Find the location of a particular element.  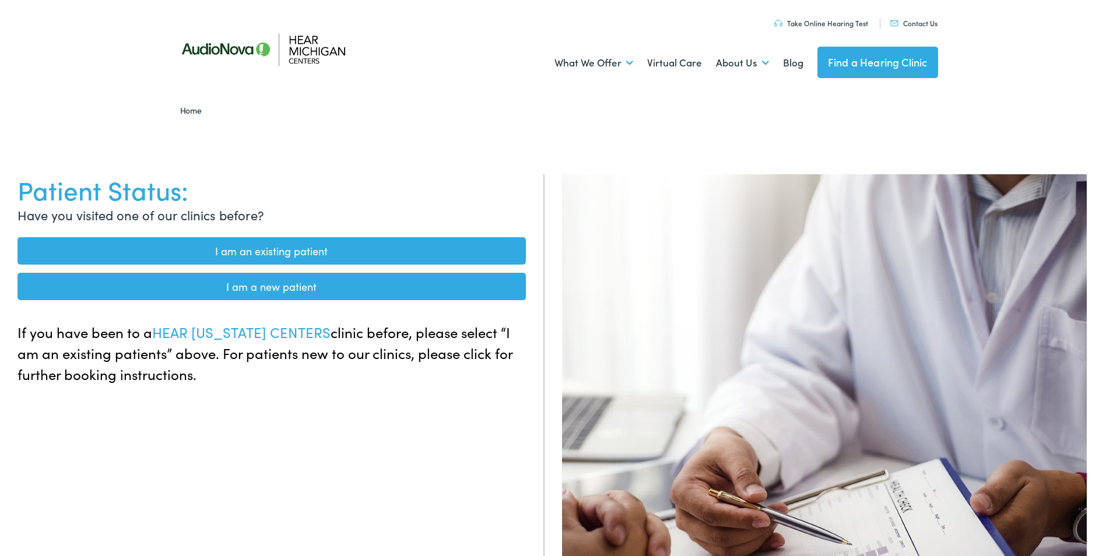

a: I am a new patient is located at coordinates (272, 286).